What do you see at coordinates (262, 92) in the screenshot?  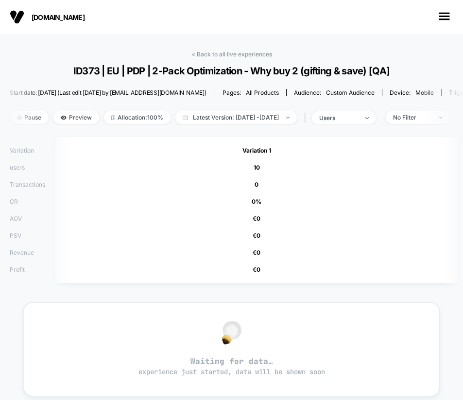 I see `span: all products` at bounding box center [262, 92].